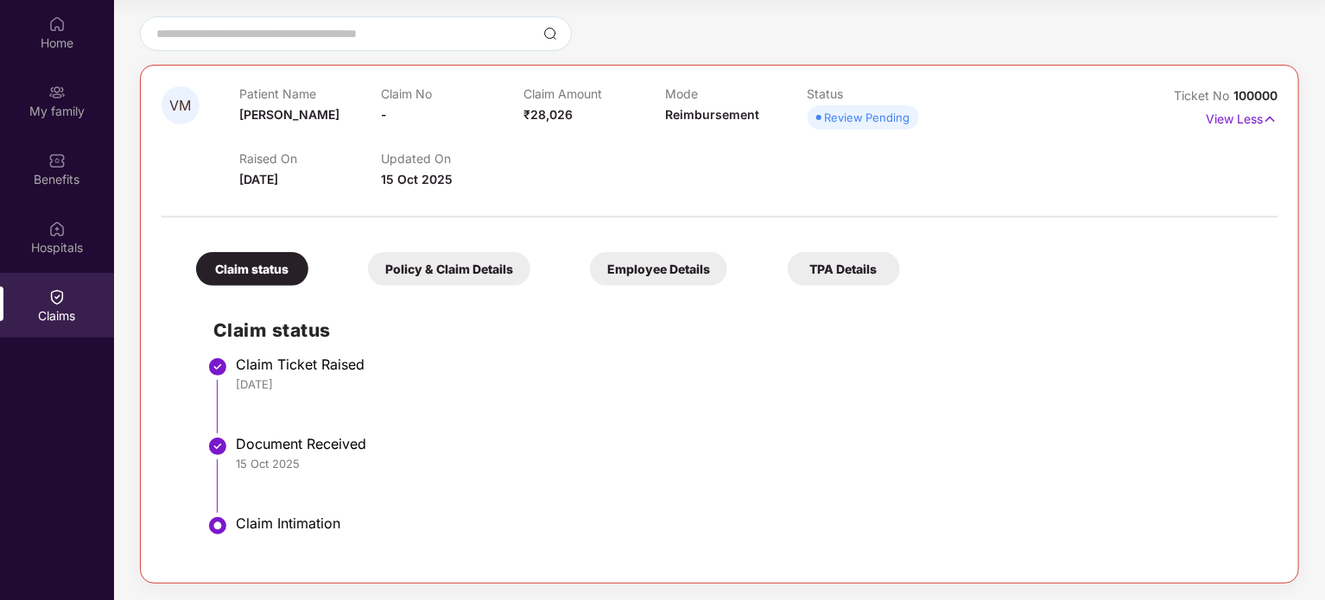  Describe the element at coordinates (57, 161) in the screenshot. I see `img: svg+xml;base64,PHN2ZyBpZD0iQmVuZWZpdHMiIHhtbG5zPSJodHRwOi8vd3d3LnczLm9yZy8yMDAwL3N2ZyIgd2lkdGg9Ij...` at that location.